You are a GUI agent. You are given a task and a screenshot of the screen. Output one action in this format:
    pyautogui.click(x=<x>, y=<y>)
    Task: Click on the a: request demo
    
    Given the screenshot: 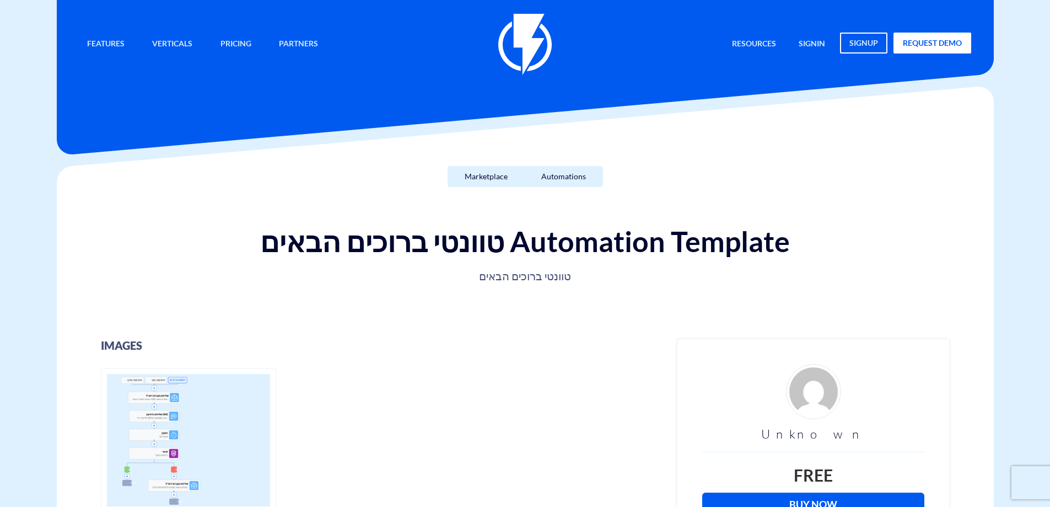 What is the action you would take?
    pyautogui.click(x=932, y=43)
    